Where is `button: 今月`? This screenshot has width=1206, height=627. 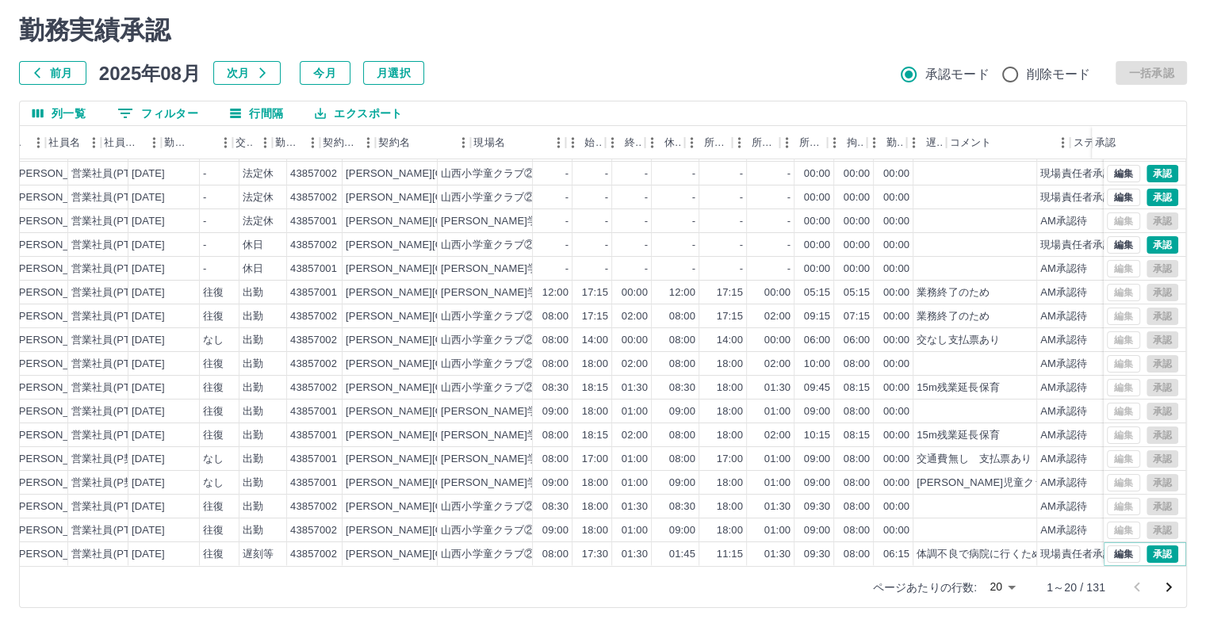
button: 今月 is located at coordinates (325, 73).